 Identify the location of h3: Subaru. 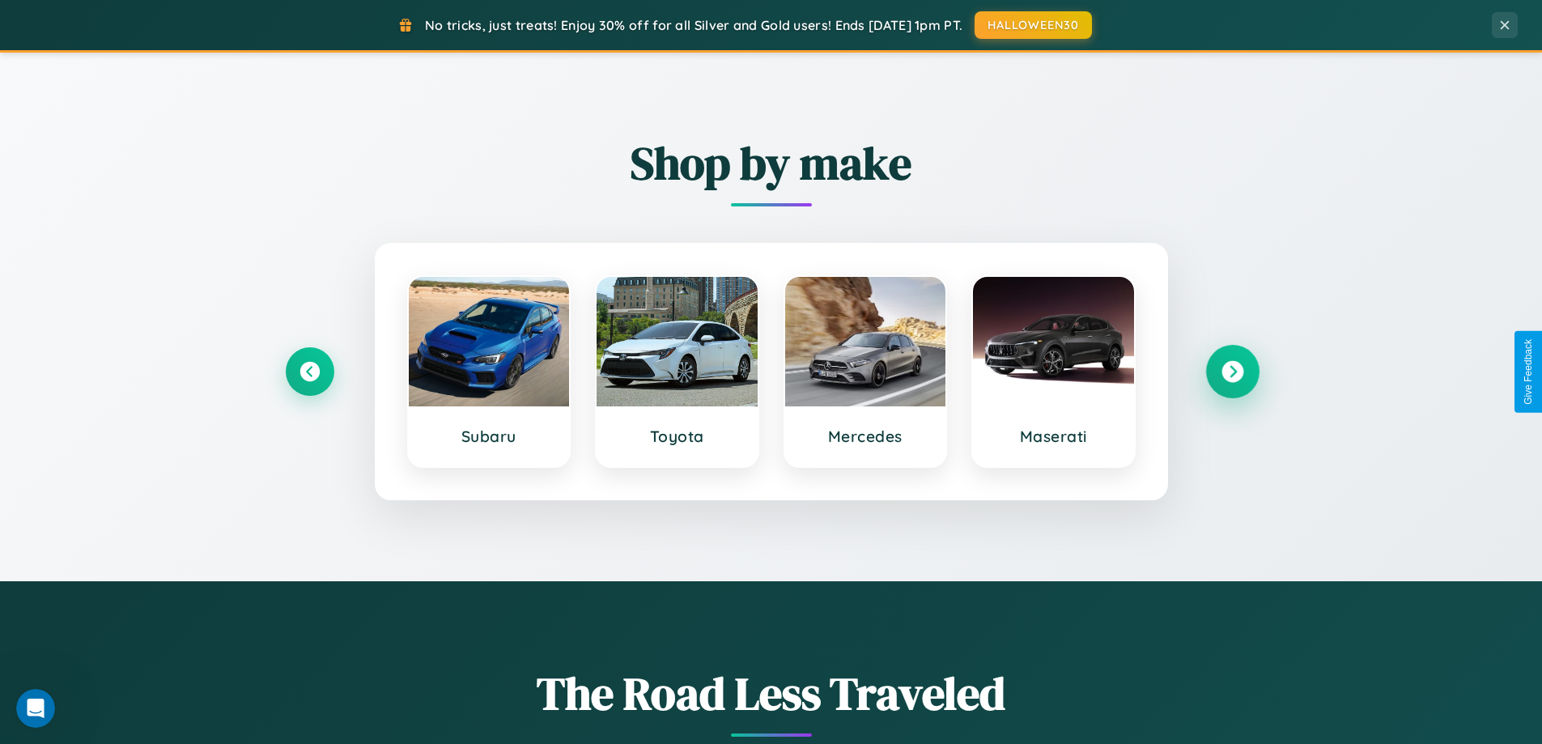
(489, 436).